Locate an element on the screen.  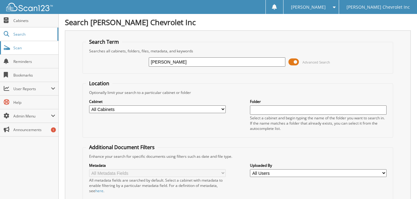
span: User Reports is located at coordinates (32, 89).